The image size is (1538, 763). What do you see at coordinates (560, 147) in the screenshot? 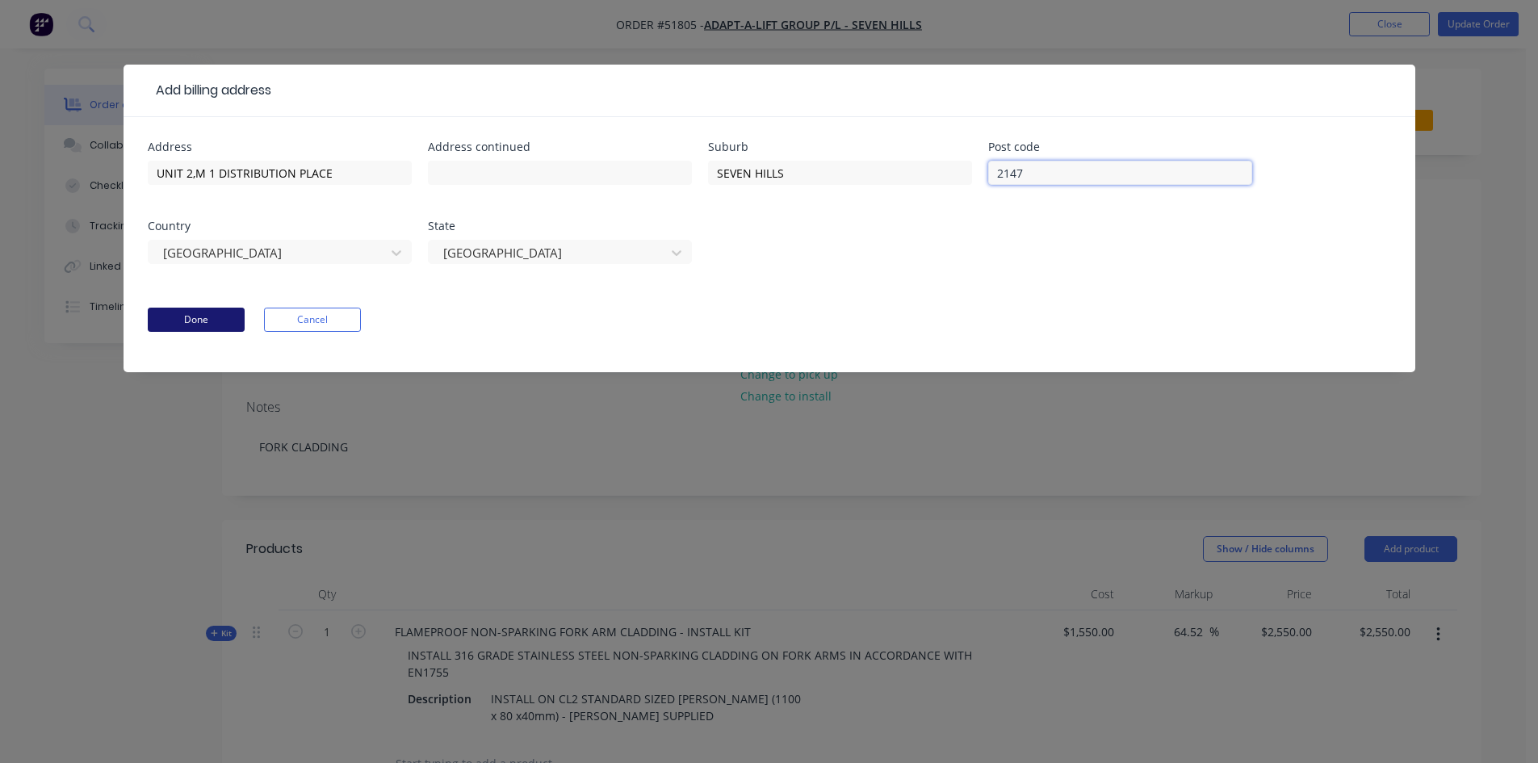
I see `div: Address continued` at bounding box center [560, 147].